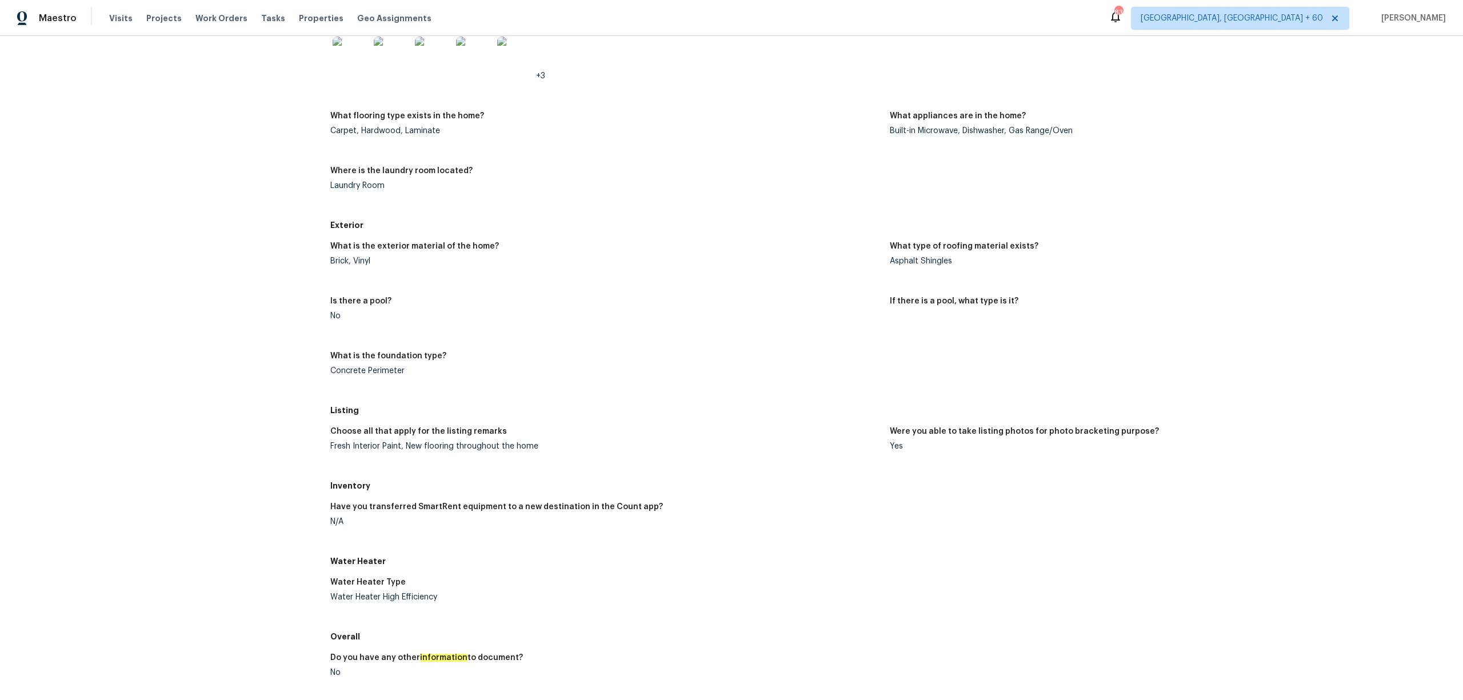  Describe the element at coordinates (361, 301) in the screenshot. I see `h5: Is there a pool?` at that location.